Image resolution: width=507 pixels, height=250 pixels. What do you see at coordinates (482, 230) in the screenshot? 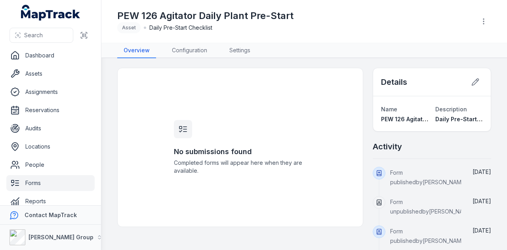
I see `time: 11/07/2025, 10:40:45 am` at bounding box center [482, 230].